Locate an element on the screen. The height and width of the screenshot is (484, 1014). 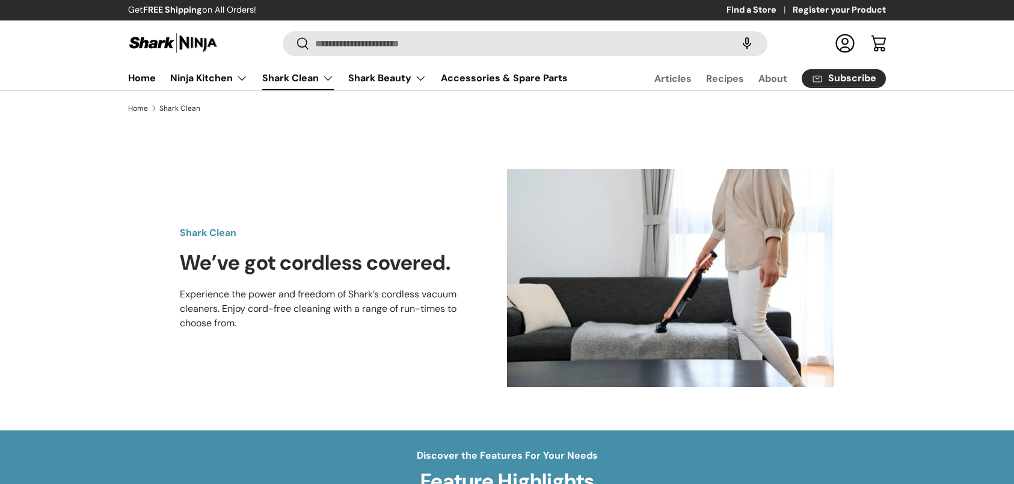
a: Articles is located at coordinates (673, 78).